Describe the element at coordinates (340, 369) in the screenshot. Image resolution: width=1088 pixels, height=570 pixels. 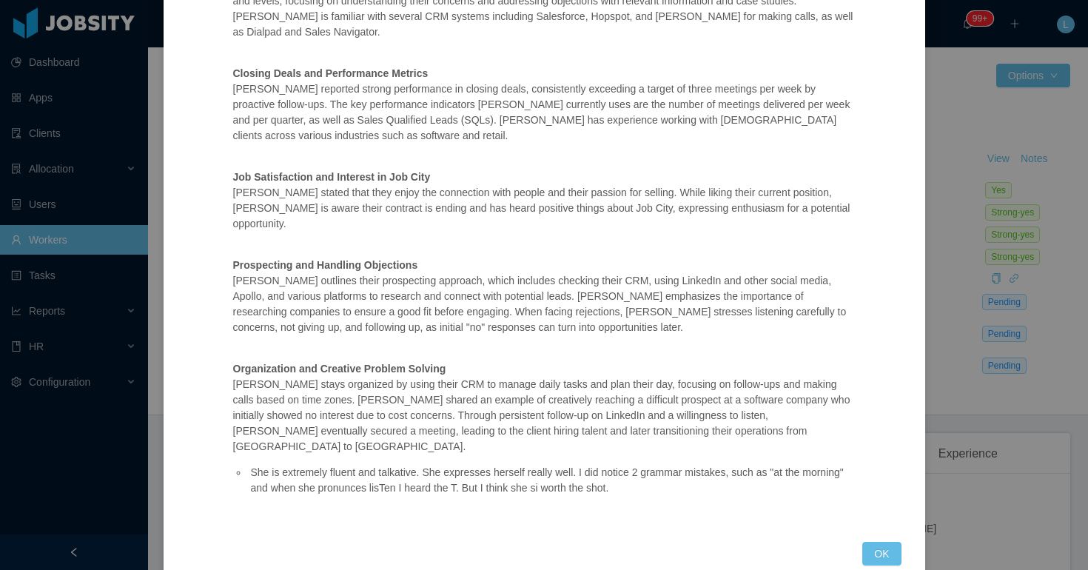
I see `strong: Organization and Creative Problem Solving` at that location.